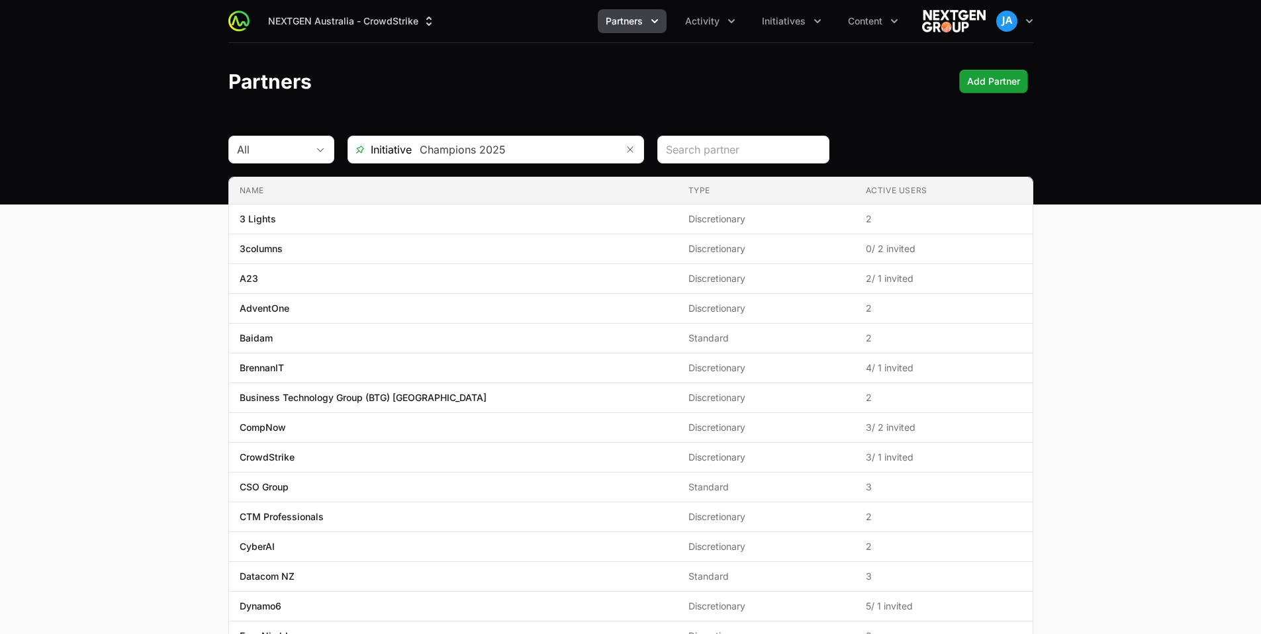  What do you see at coordinates (256, 338) in the screenshot?
I see `p: Baidam` at bounding box center [256, 338].